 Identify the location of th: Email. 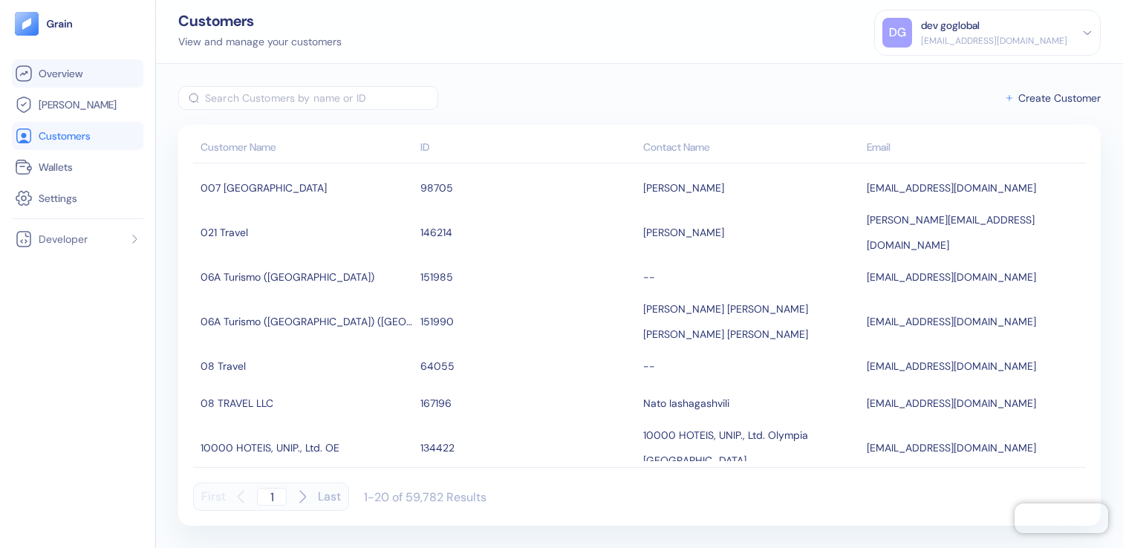
(974, 149).